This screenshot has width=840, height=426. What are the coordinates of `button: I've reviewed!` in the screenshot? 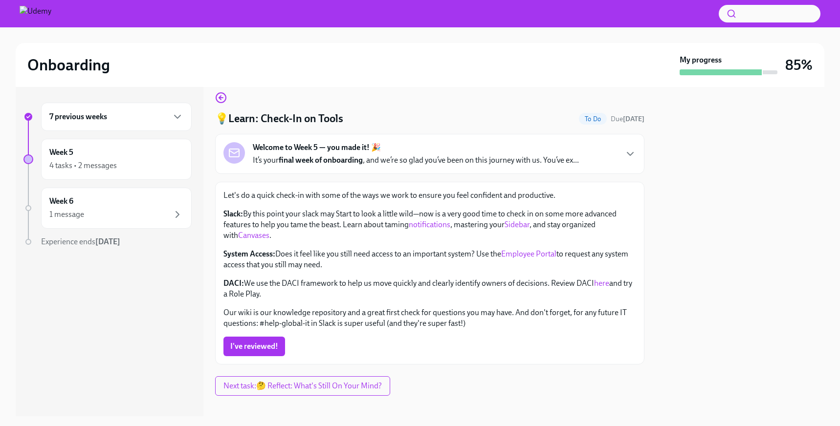 It's located at (254, 347).